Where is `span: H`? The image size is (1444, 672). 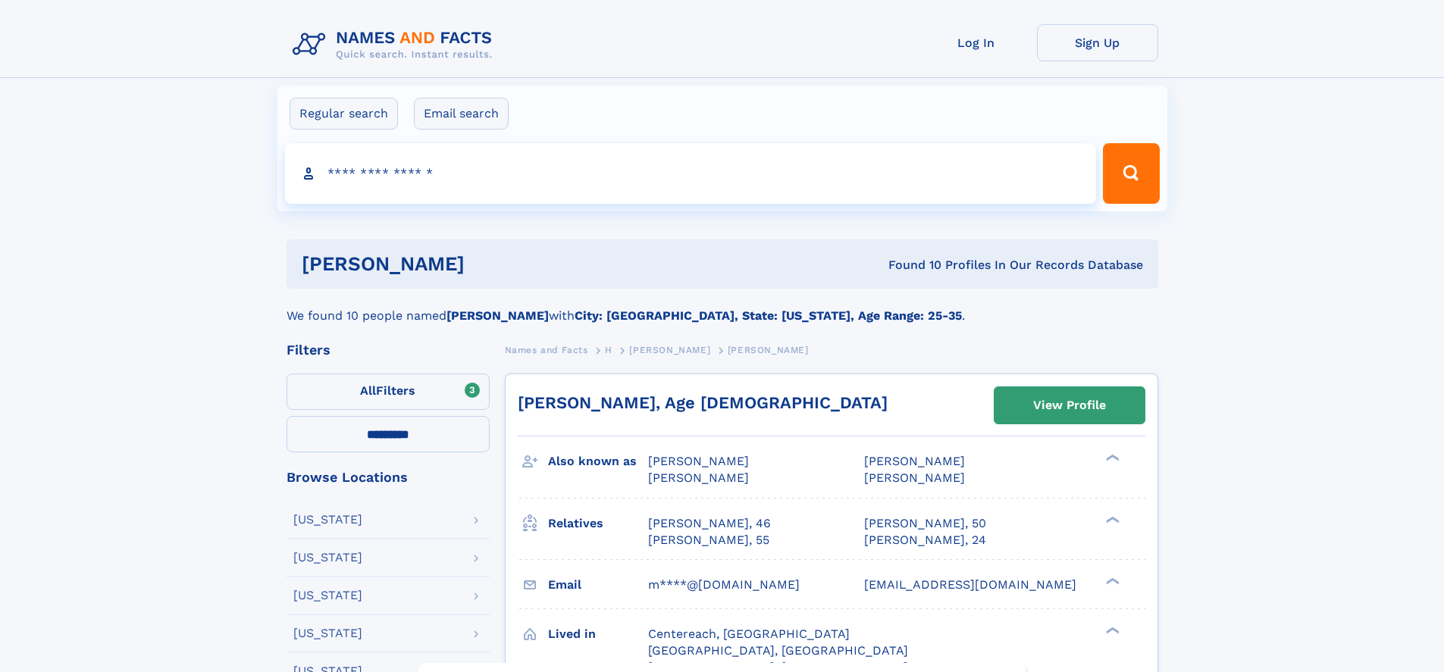 span: H is located at coordinates (609, 350).